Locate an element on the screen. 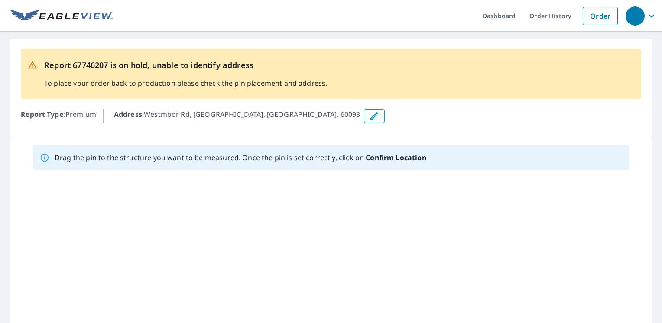 This screenshot has height=323, width=662. a: Order is located at coordinates (600, 16).